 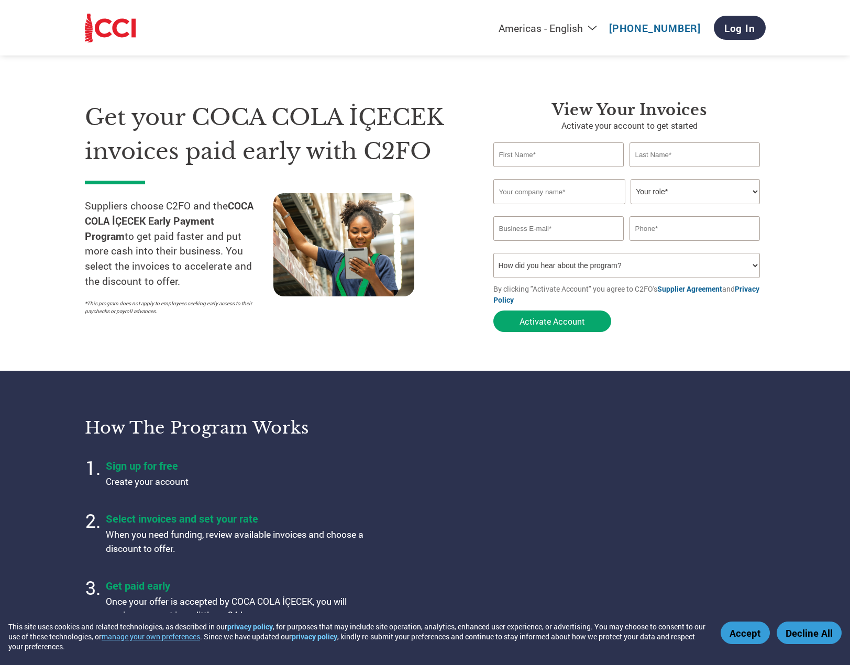 I want to click on p: By clicking "Activate Account" you agree to C2FO's and, so click(x=629, y=294).